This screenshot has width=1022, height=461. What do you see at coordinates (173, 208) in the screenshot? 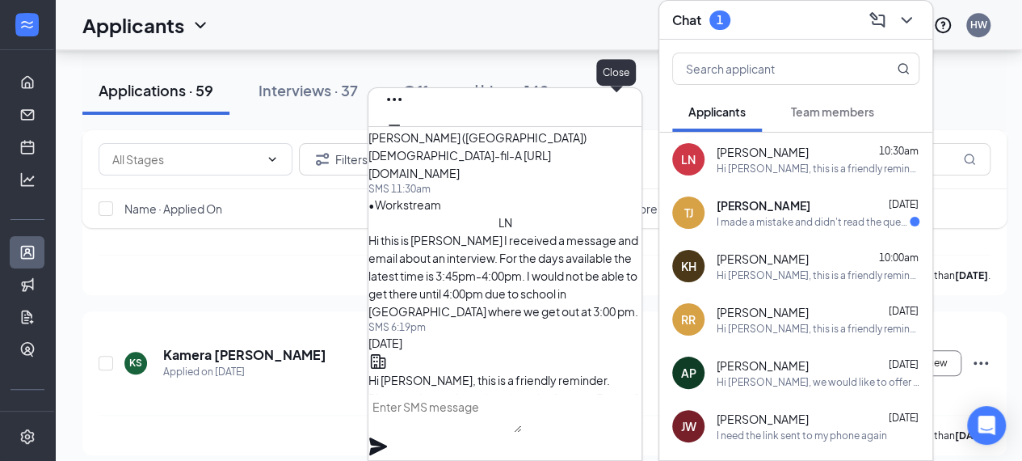
I see `span: Name · Applied On` at bounding box center [173, 208].